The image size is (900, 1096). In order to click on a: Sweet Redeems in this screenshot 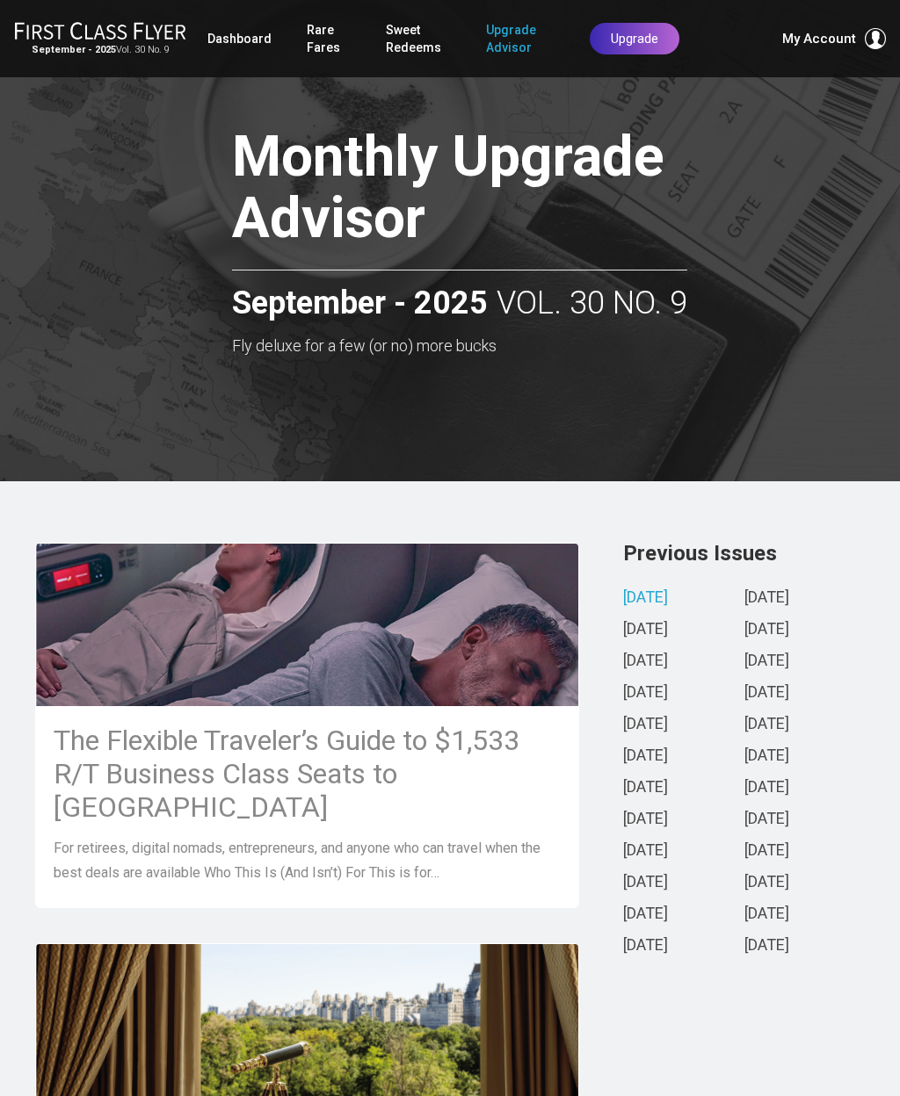, I will do `click(417, 39)`.